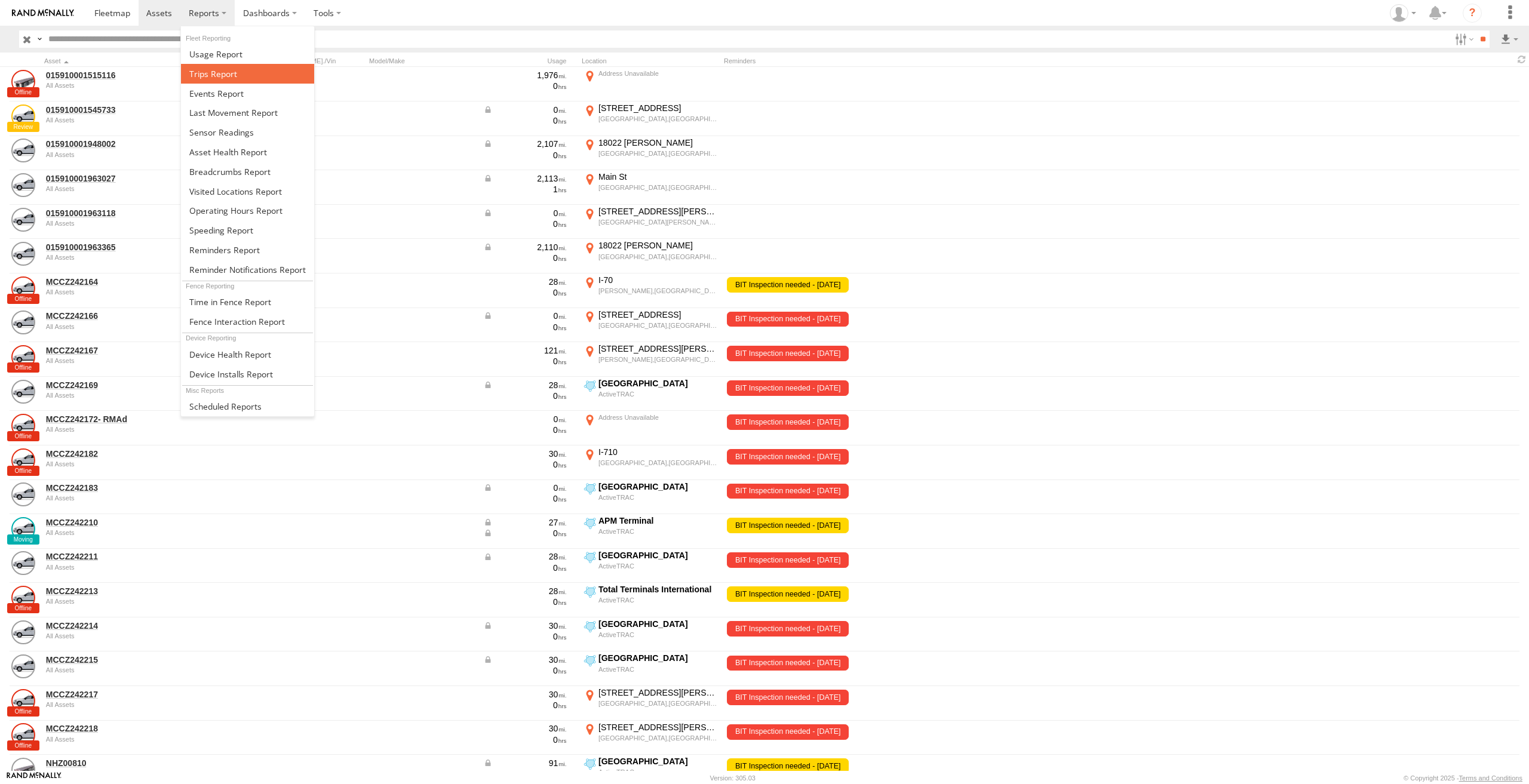 This screenshot has height=784, width=1529. Describe the element at coordinates (247, 112) in the screenshot. I see `a: Last Movement Report` at that location.